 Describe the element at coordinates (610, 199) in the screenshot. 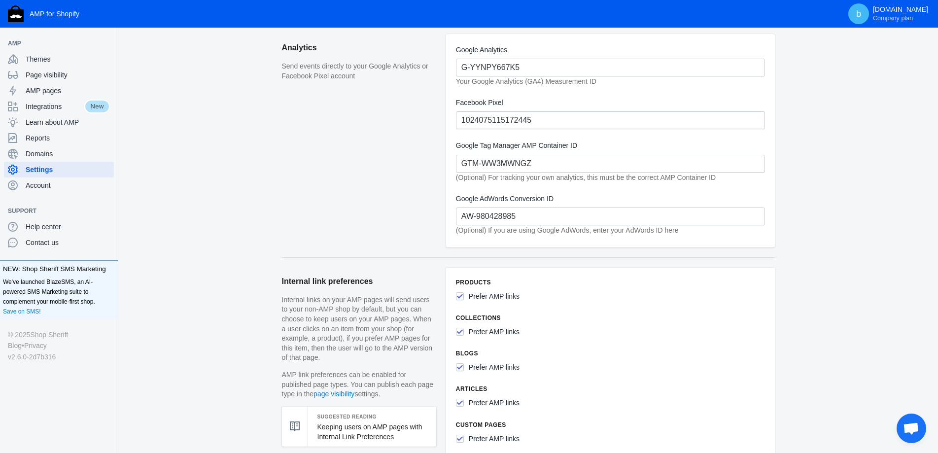

I see `label: Google AdWords Conversion ID` at that location.